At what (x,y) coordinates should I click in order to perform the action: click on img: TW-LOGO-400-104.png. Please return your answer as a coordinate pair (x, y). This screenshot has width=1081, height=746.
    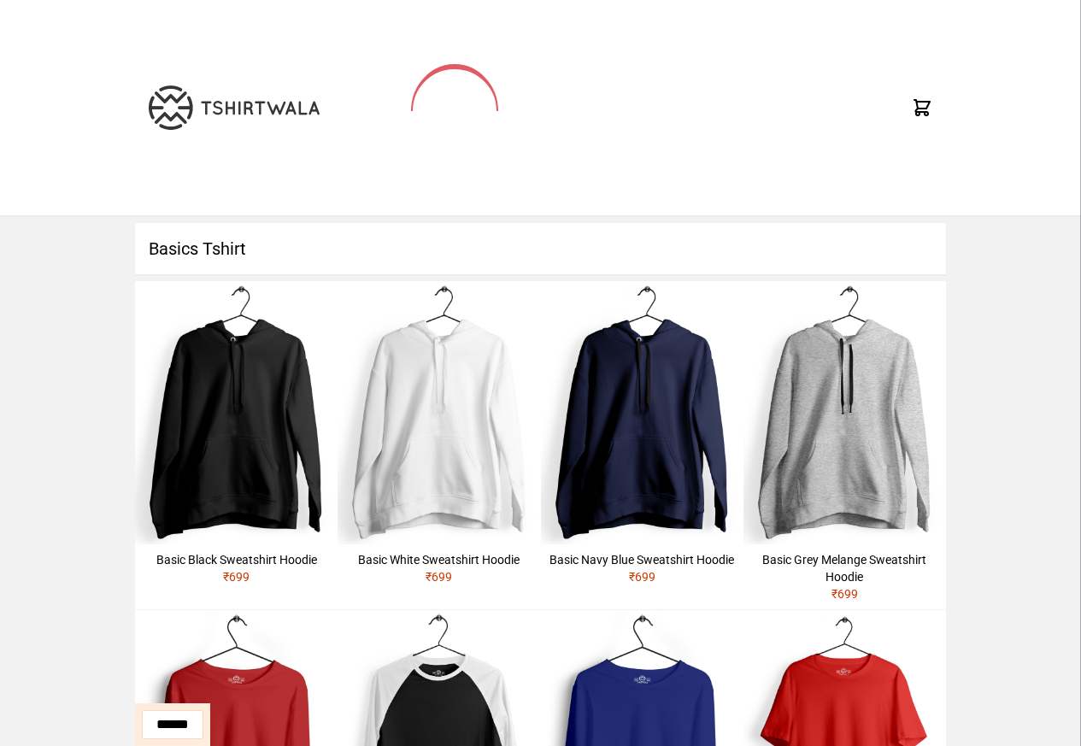
    Looking at the image, I should click on (234, 108).